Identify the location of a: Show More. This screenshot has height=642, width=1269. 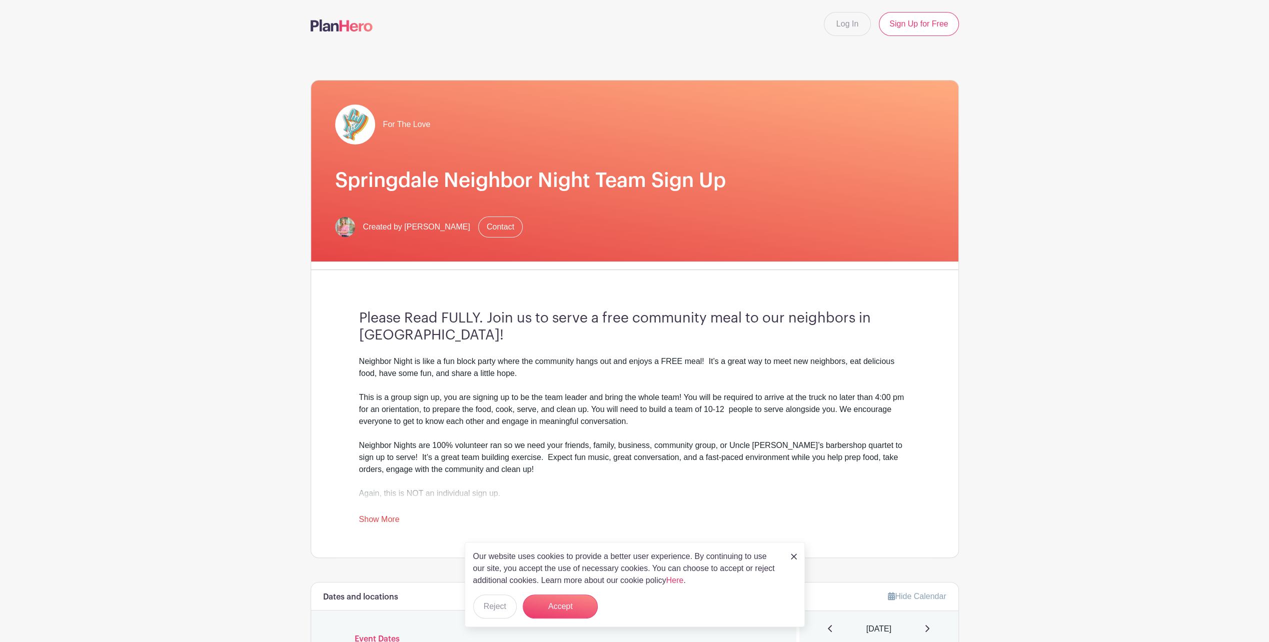
(379, 521).